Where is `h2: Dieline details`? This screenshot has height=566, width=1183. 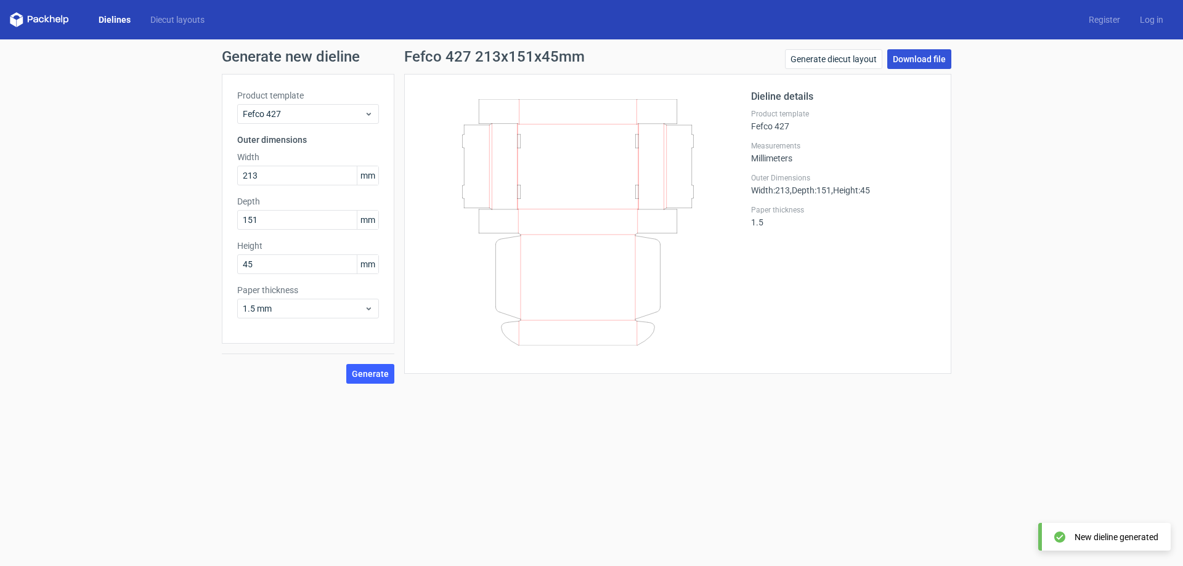 h2: Dieline details is located at coordinates (843, 97).